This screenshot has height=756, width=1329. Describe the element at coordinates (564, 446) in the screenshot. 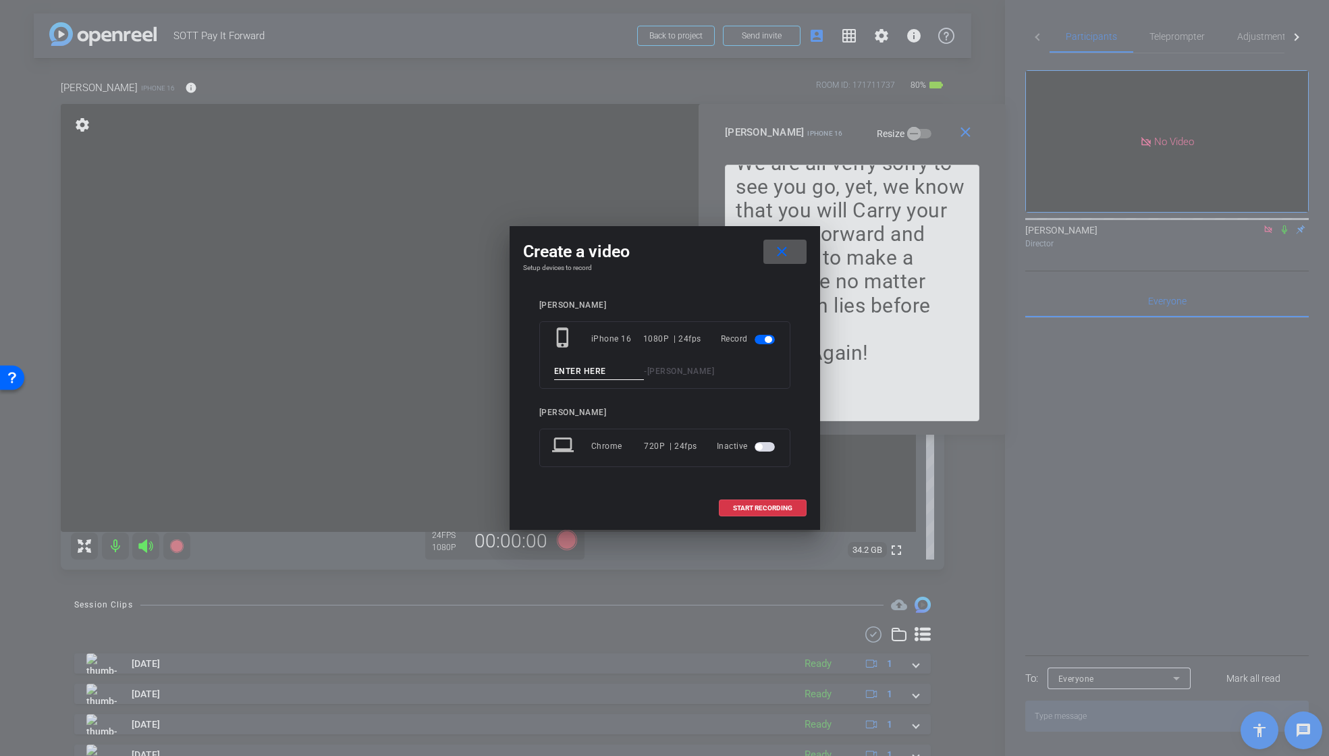

I see `mat-icon: laptop` at that location.